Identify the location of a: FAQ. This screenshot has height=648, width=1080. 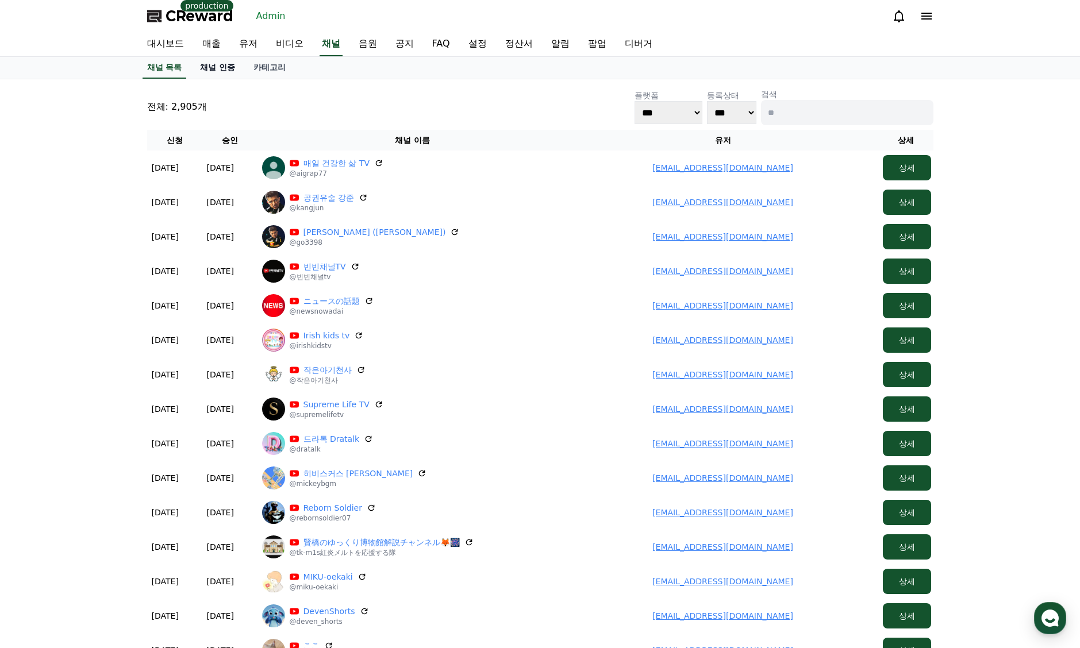
(441, 44).